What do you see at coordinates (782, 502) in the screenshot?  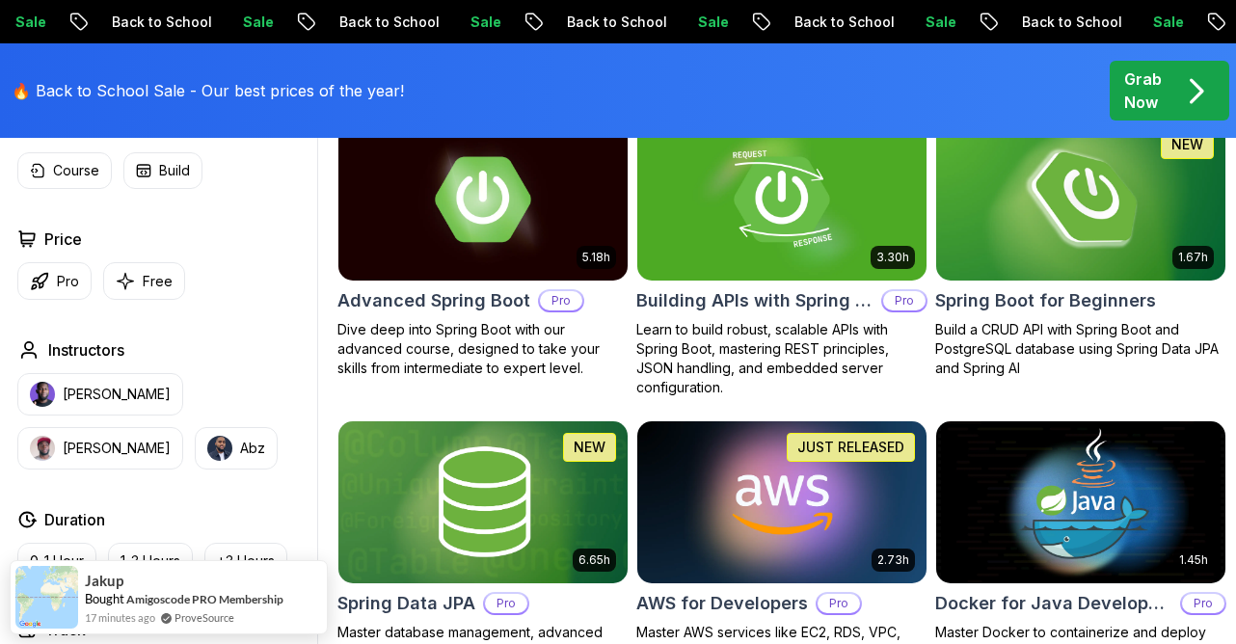 I see `img: AWS for Developers card` at bounding box center [782, 502].